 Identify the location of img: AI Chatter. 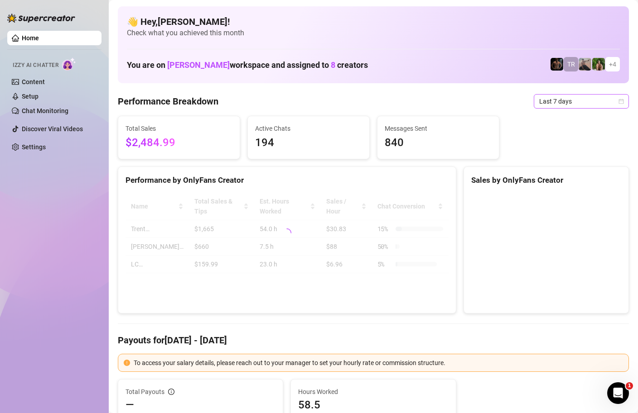
(69, 64).